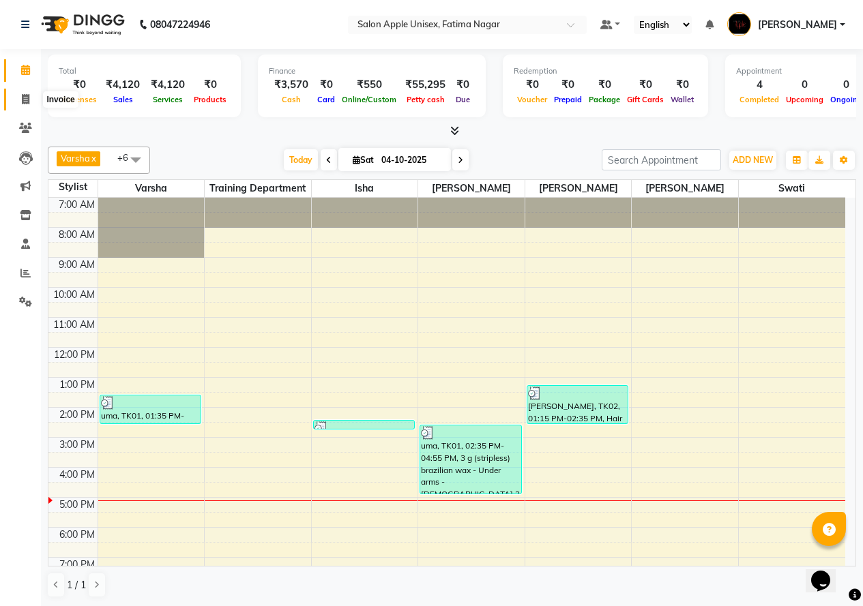 This screenshot has height=606, width=863. I want to click on span: Cash, so click(291, 100).